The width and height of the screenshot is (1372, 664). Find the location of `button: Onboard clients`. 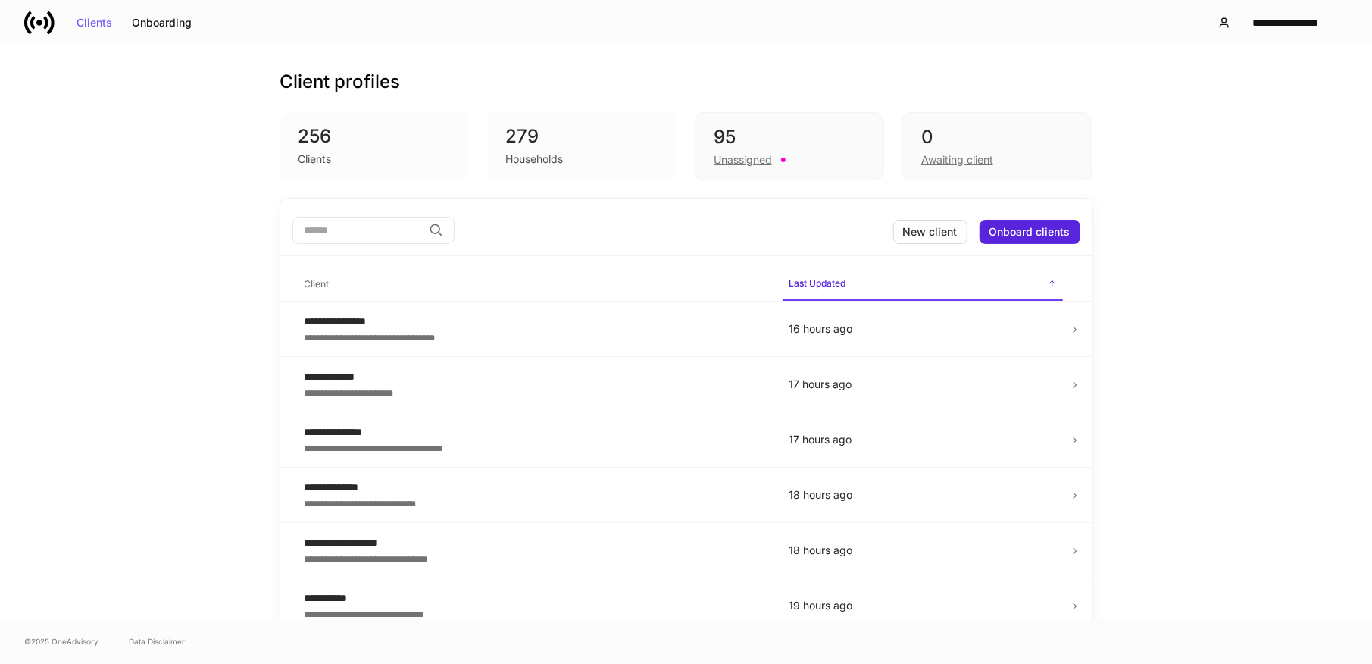

button: Onboard clients is located at coordinates (1029, 232).